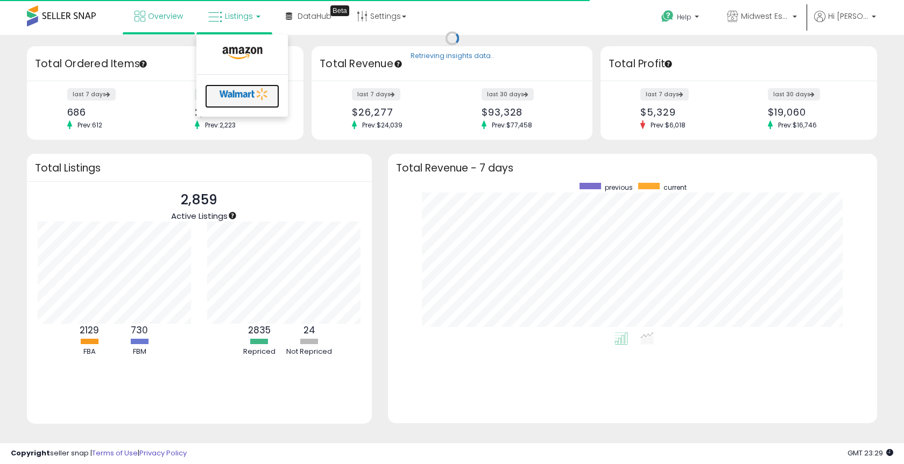 The image size is (904, 464). I want to click on div: Retrieving insights data.., so click(452, 57).